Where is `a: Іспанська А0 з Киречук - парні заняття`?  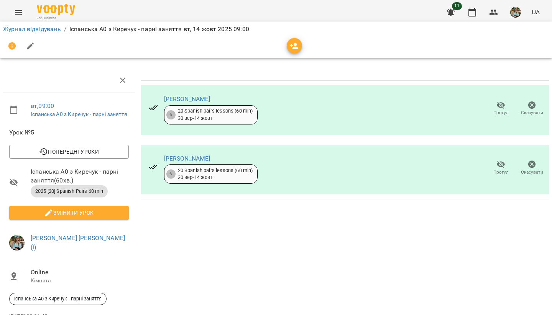
a: Іспанська А0 з Киречук - парні заняття is located at coordinates (79, 114).